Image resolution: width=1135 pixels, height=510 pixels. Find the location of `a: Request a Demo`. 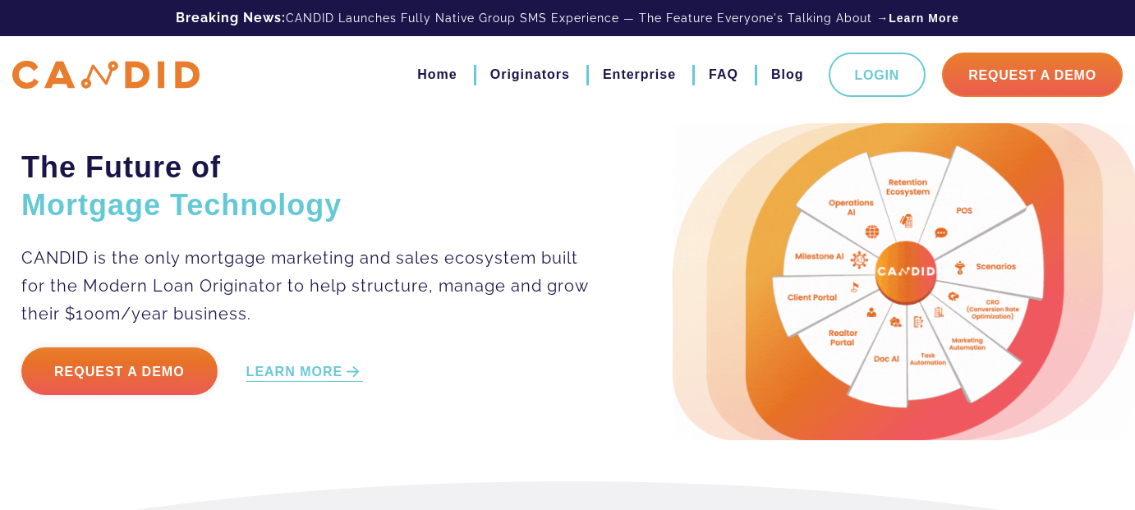

a: Request a Demo is located at coordinates (119, 371).